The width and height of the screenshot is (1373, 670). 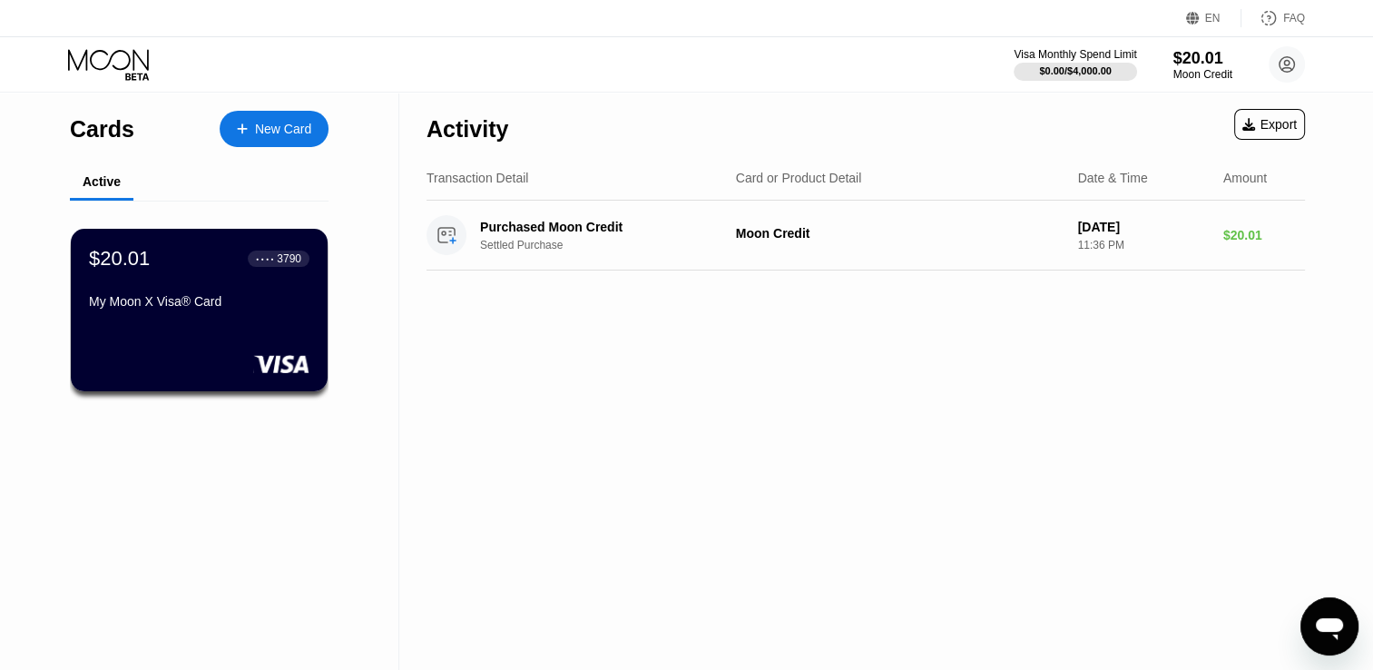 What do you see at coordinates (289, 259) in the screenshot?
I see `div: 3790` at bounding box center [289, 259].